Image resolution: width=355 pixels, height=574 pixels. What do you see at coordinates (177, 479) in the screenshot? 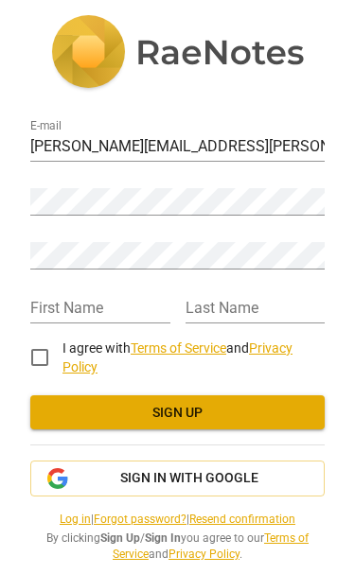
I see `button: Sign in with Google` at bounding box center [177, 479].